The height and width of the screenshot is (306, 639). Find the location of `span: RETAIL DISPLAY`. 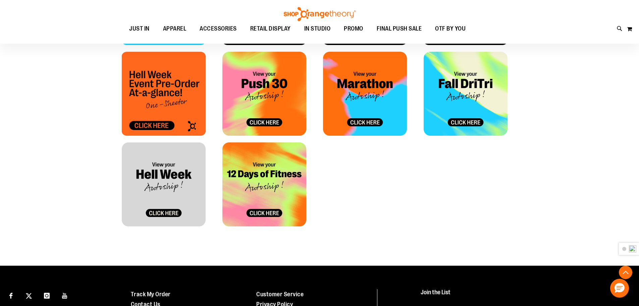

span: RETAIL DISPLAY is located at coordinates (270, 29).